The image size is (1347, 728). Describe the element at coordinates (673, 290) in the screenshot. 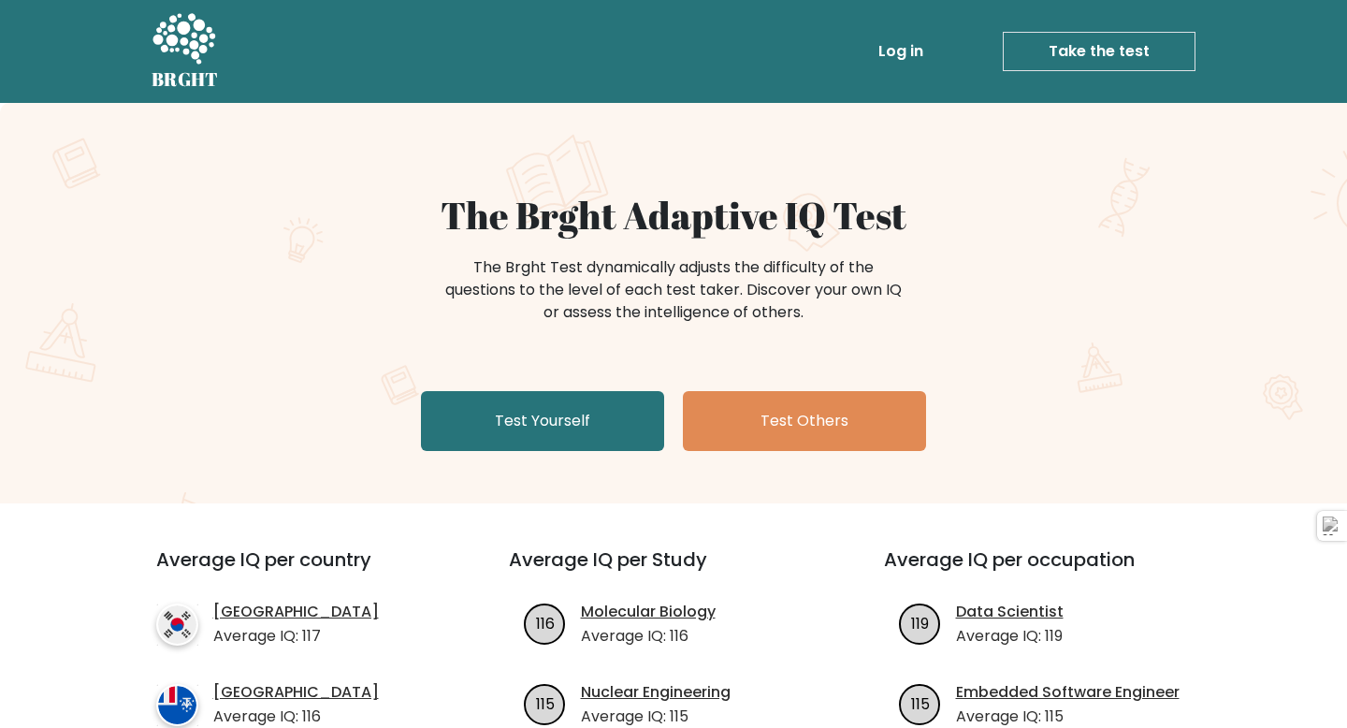

I see `div: The Brght Test dynamically adjusts the difficulty of the questions to the level of each test take...` at that location.